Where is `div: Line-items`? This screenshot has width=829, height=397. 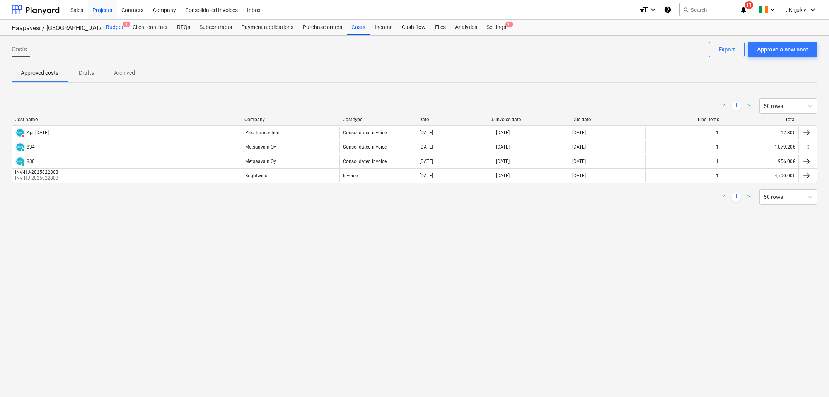 div: Line-items is located at coordinates (684, 120).